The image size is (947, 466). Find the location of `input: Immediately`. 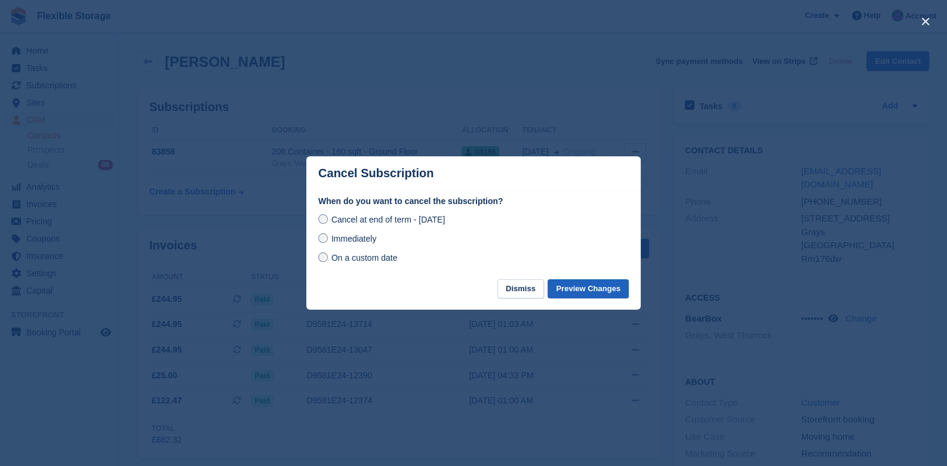

input: Immediately is located at coordinates (323, 238).